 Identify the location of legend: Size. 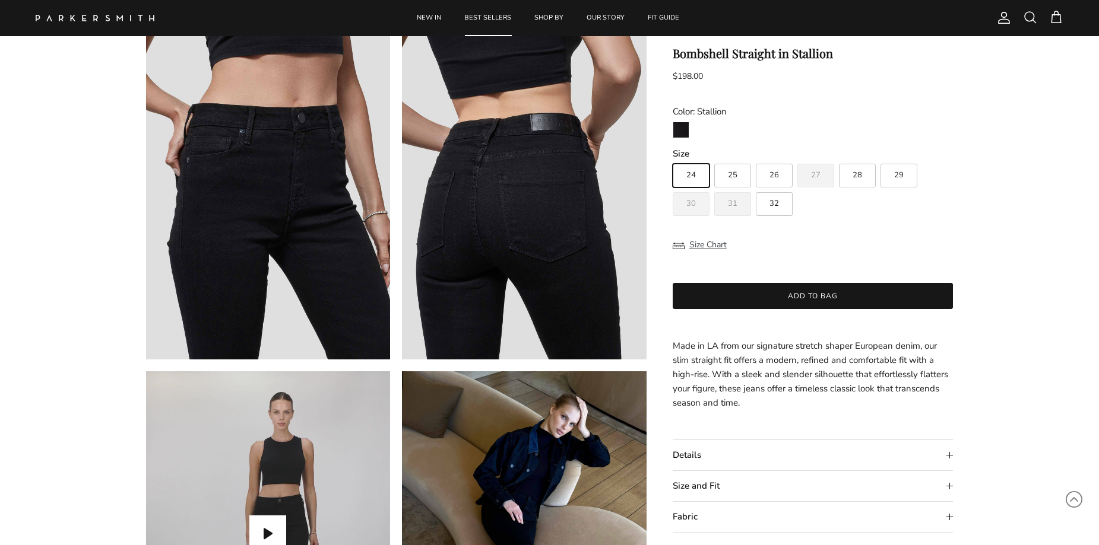
(681, 154).